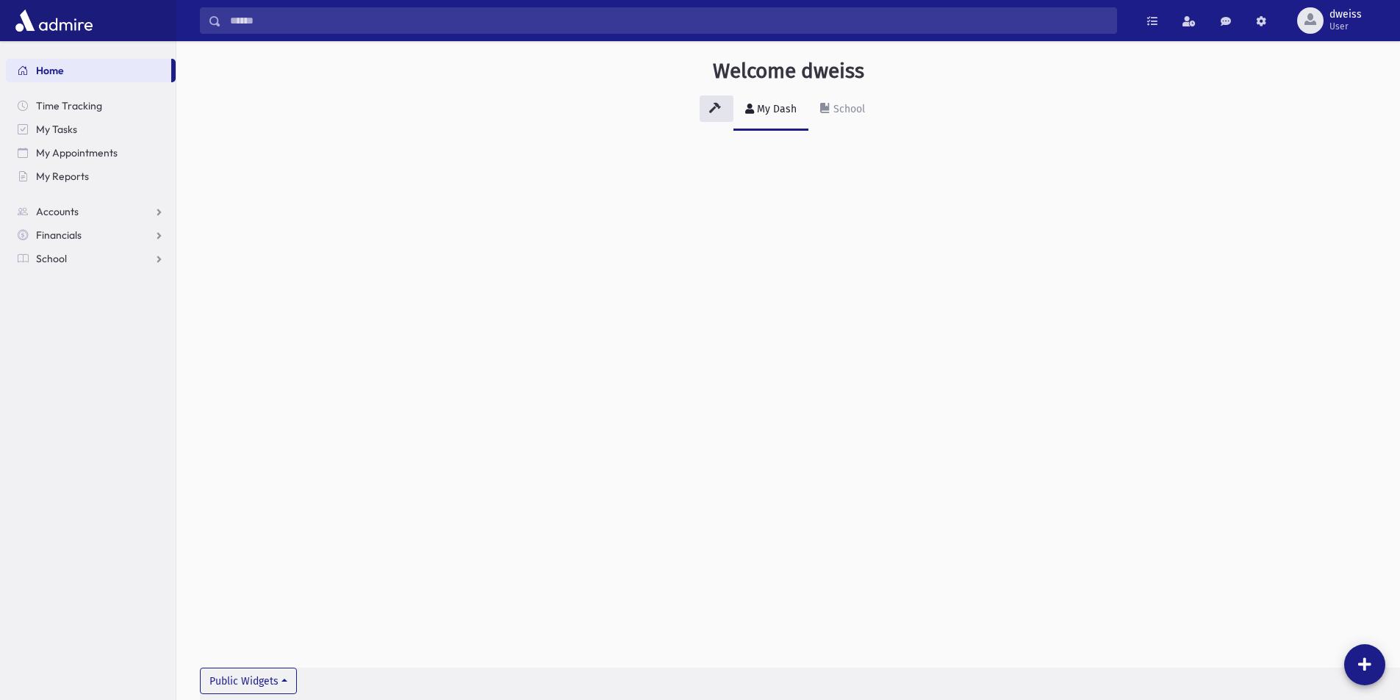 The image size is (1400, 700). Describe the element at coordinates (69, 106) in the screenshot. I see `span: Time Tracking` at that location.